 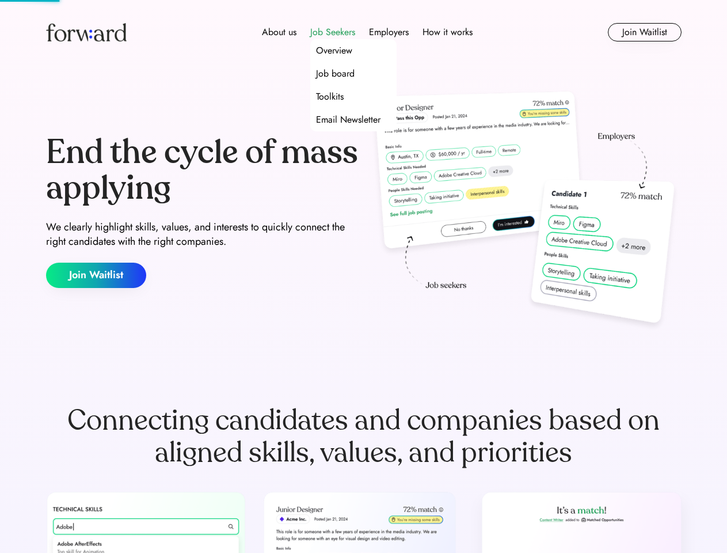 What do you see at coordinates (525, 211) in the screenshot?
I see `img: hero-image.png` at bounding box center [525, 211].